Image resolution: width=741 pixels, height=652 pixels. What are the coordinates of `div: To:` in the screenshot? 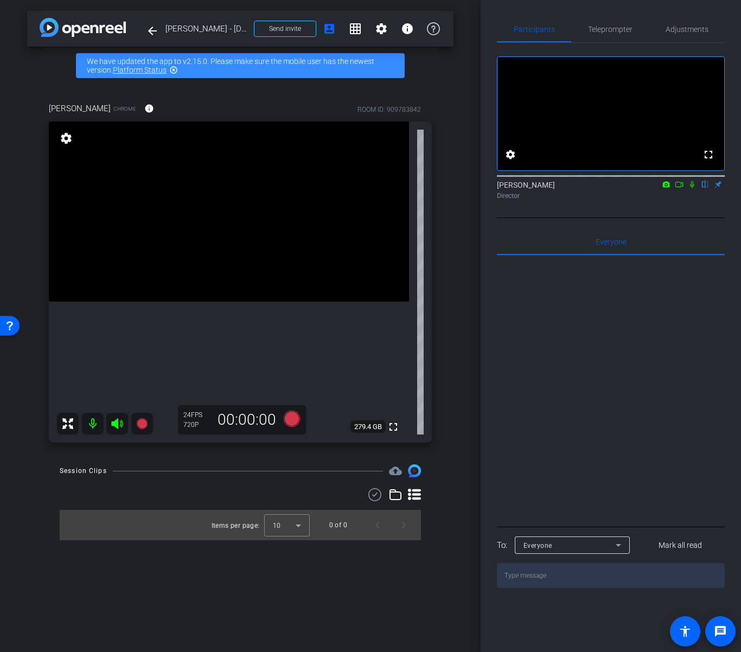 It's located at (502, 545).